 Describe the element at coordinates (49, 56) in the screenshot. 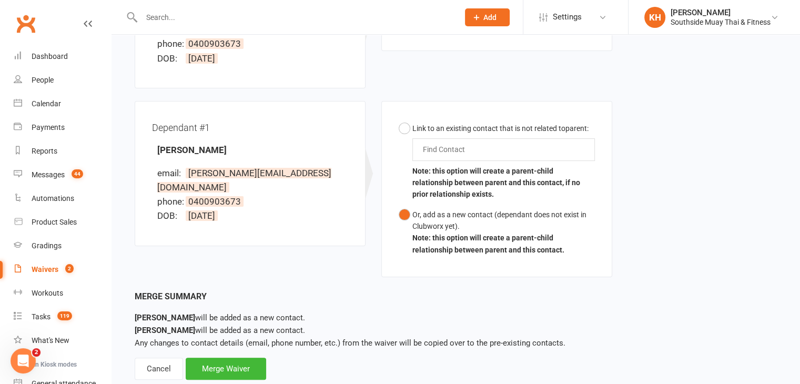

I see `div: Dashboard` at that location.